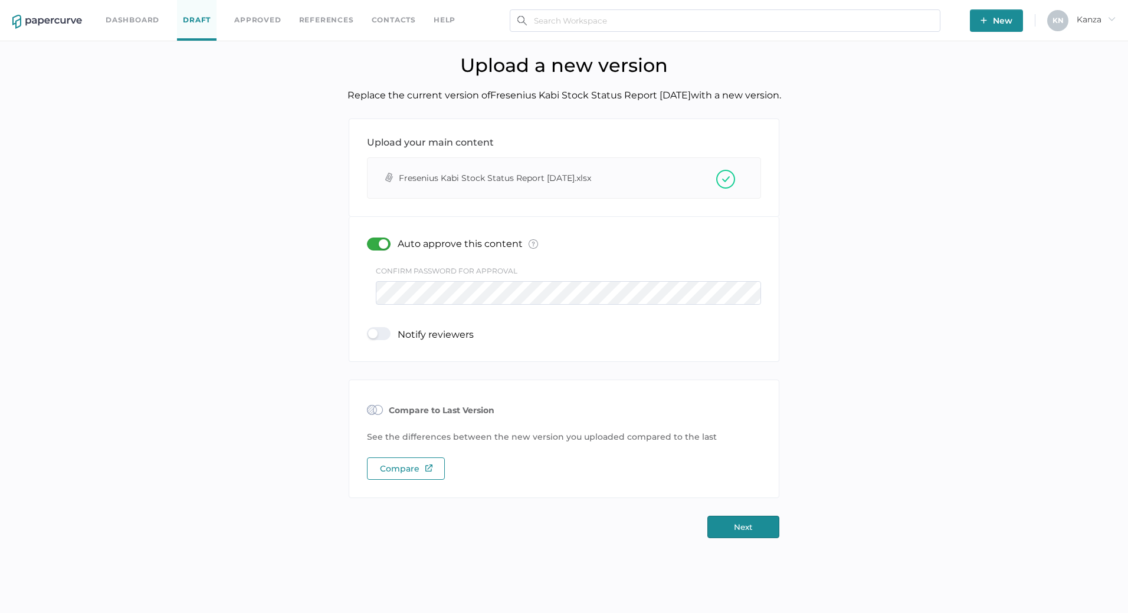  I want to click on p: Notify reviewers, so click(435, 334).